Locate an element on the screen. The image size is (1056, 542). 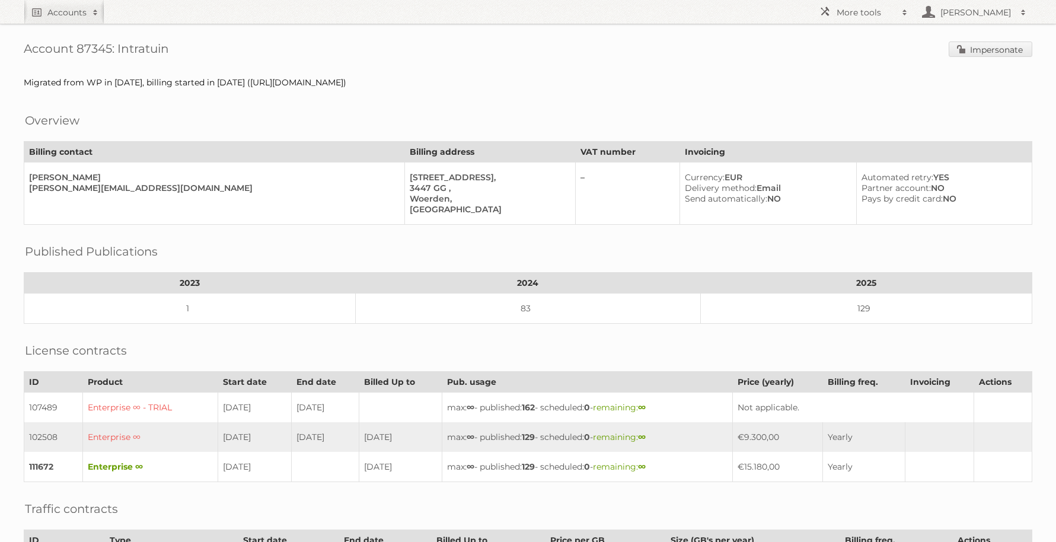
th: Billed Up to is located at coordinates (400, 382).